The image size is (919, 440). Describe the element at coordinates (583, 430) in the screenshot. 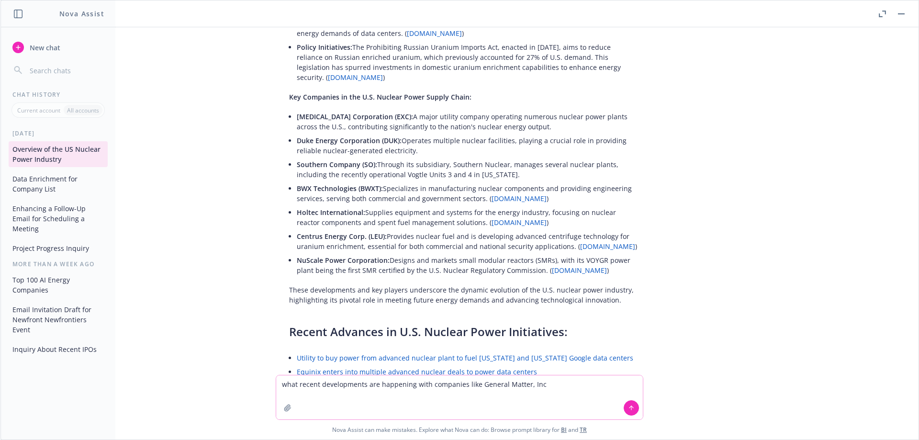

I see `a: TR` at that location.